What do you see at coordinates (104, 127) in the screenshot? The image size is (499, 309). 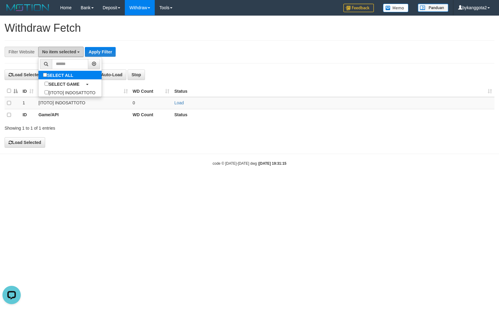 I see `div: Showing 1 to 1 of 1 entries` at bounding box center [104, 127].